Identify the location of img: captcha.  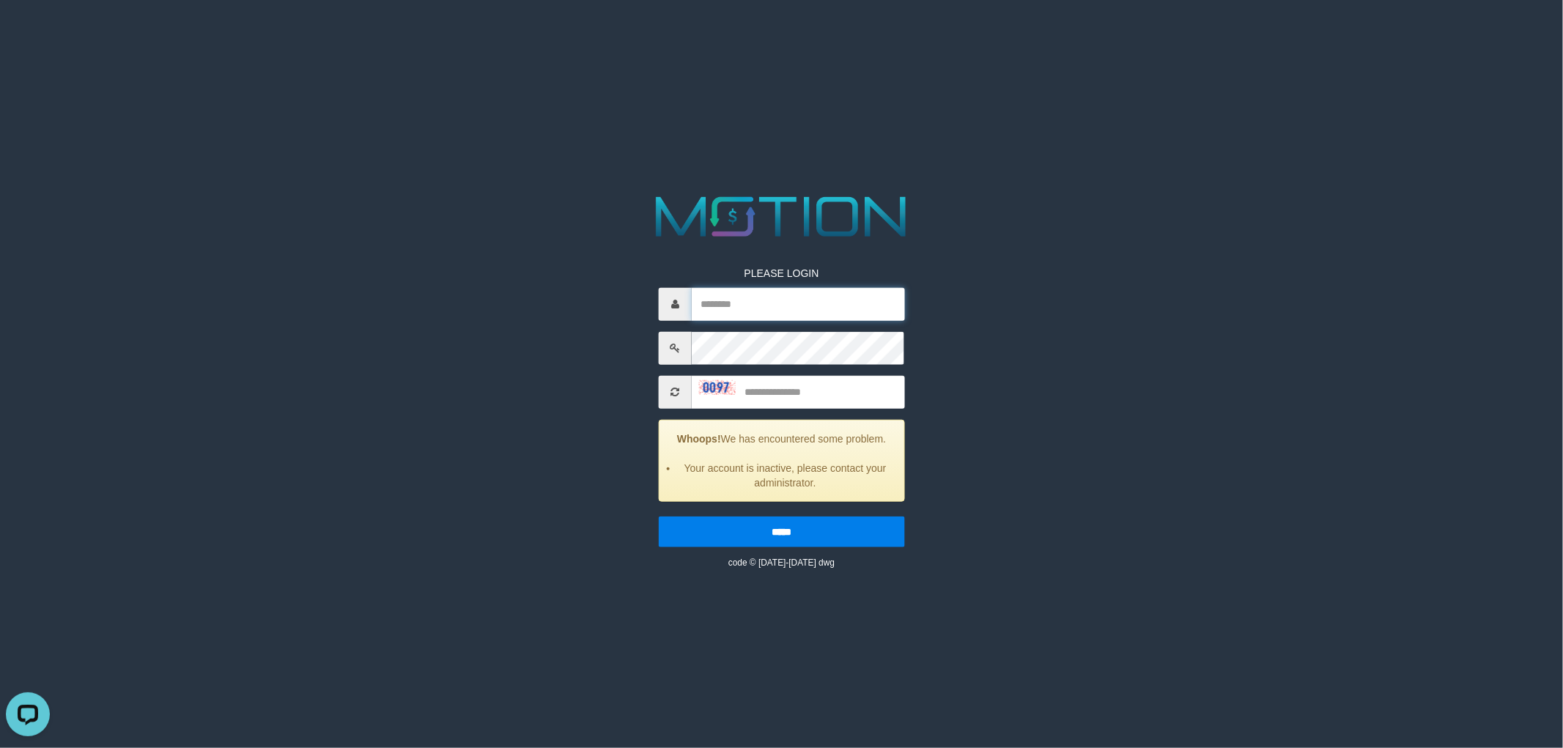
(718, 388).